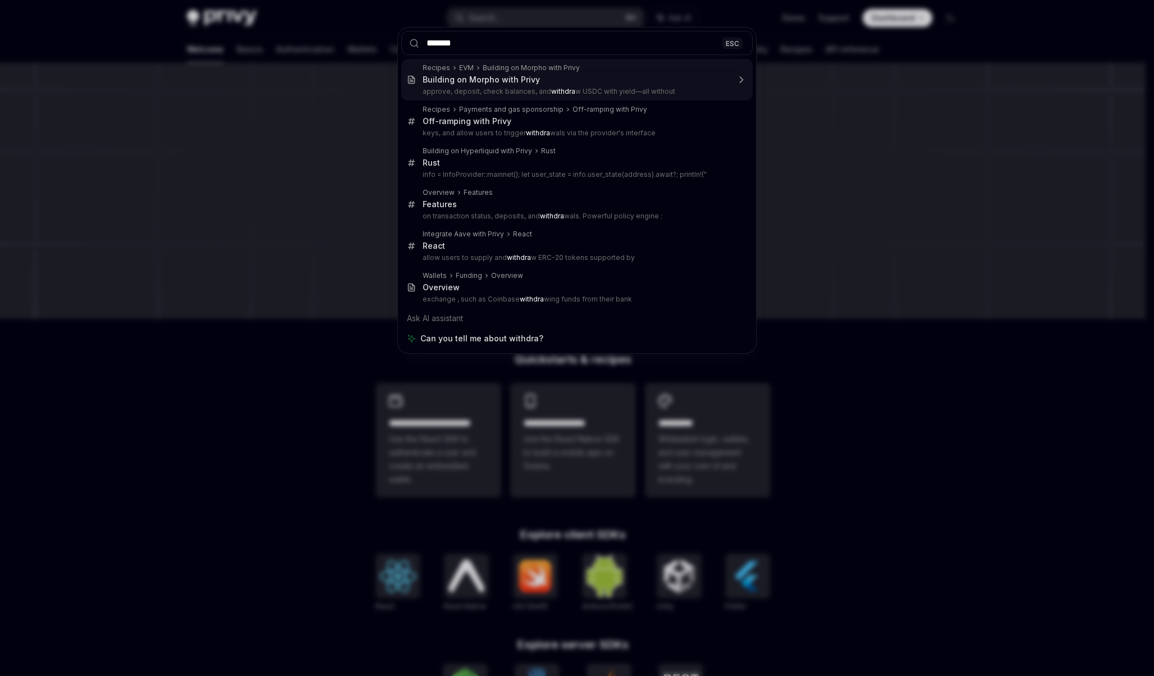  Describe the element at coordinates (463, 234) in the screenshot. I see `div: Integrate Aave with Privy` at that location.